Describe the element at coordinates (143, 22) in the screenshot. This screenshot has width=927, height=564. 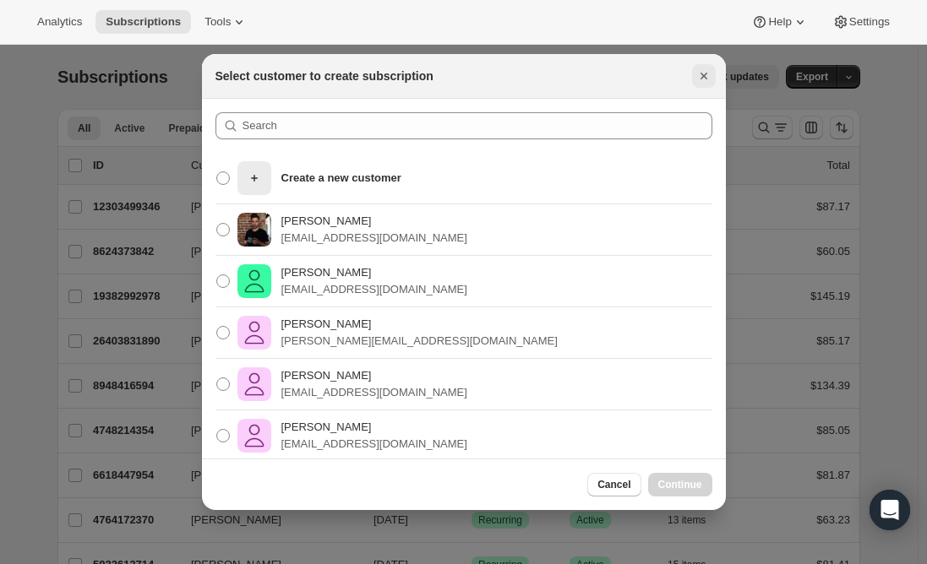
I see `span: Subscriptions` at that location.